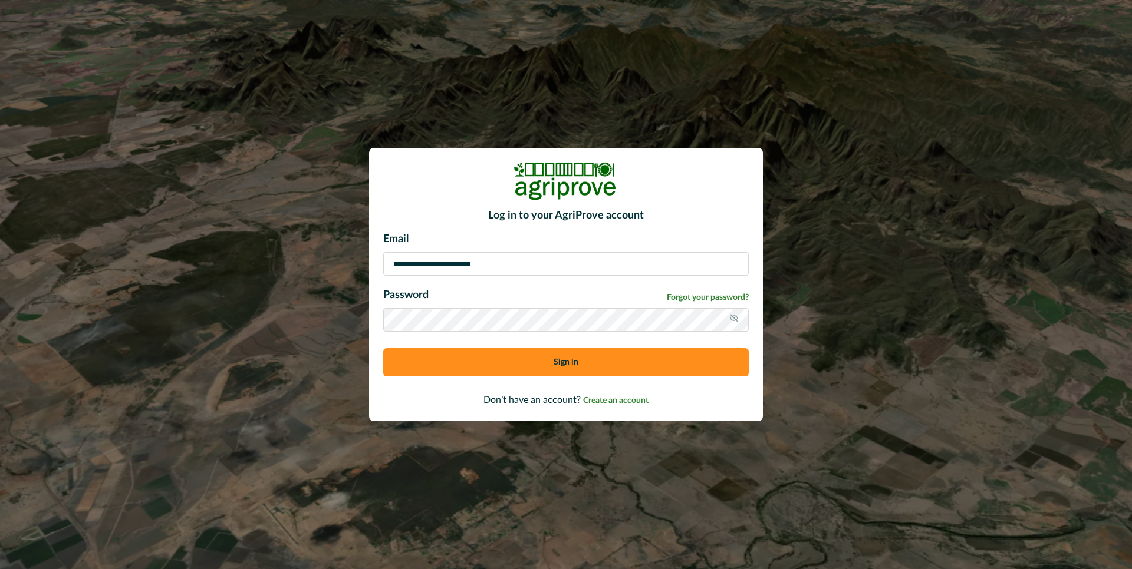 This screenshot has height=569, width=1132. What do you see at coordinates (566, 216) in the screenshot?
I see `h2: Log in to your AgriProve account` at bounding box center [566, 216].